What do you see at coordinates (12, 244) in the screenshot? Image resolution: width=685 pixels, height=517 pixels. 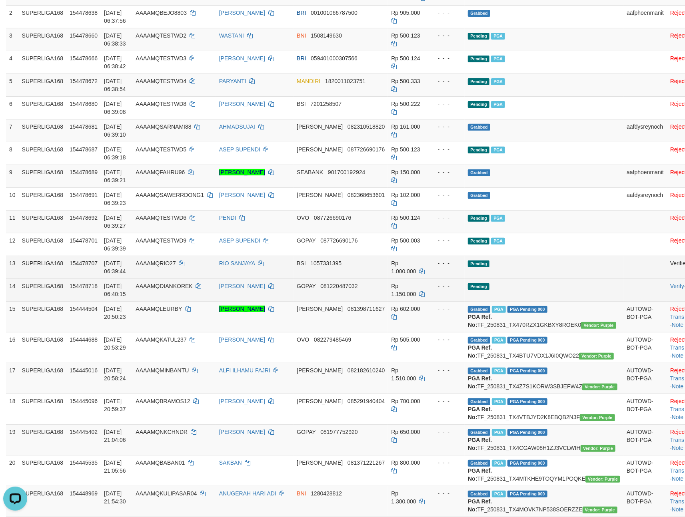 I see `td: 12` at bounding box center [12, 244].